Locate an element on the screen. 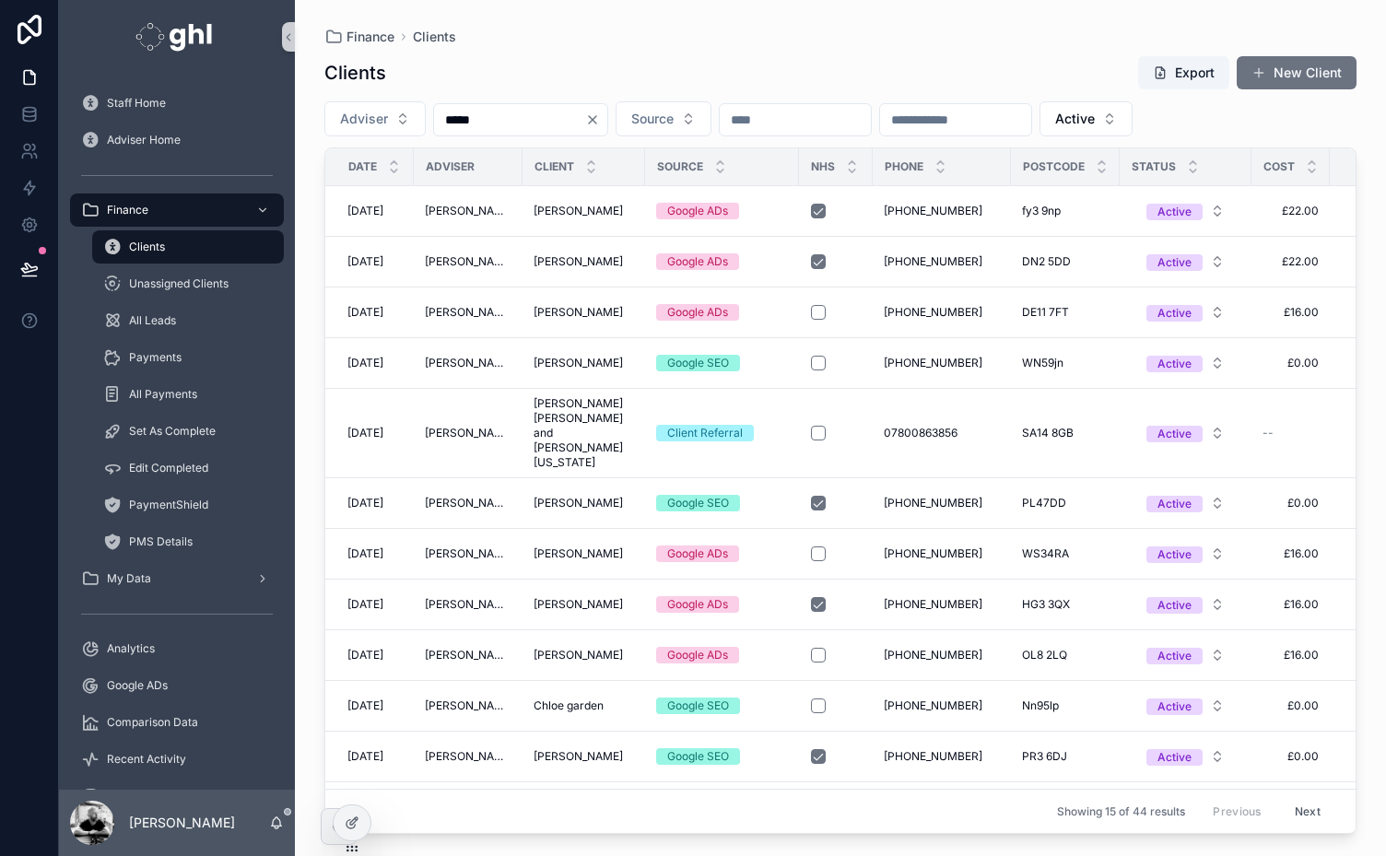 The height and width of the screenshot is (856, 1386). a: New Client is located at coordinates (1296, 73).